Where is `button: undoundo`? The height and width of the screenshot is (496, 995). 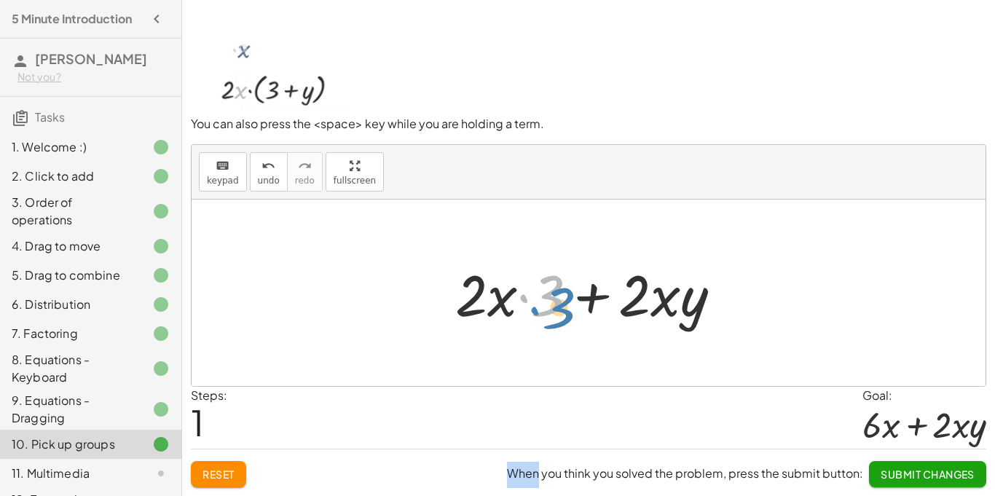
button: undoundo is located at coordinates (269, 172).